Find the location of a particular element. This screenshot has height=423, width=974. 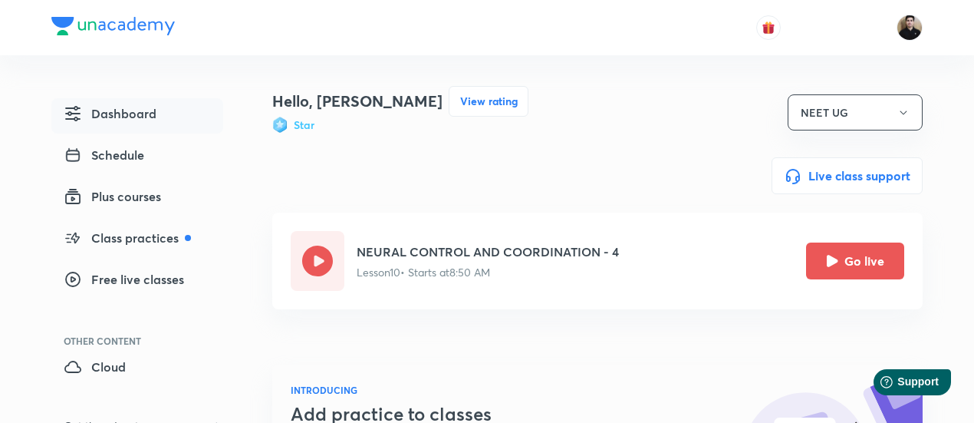

p: Lesson 10 • Starts at 8:50 AM is located at coordinates (488, 272).